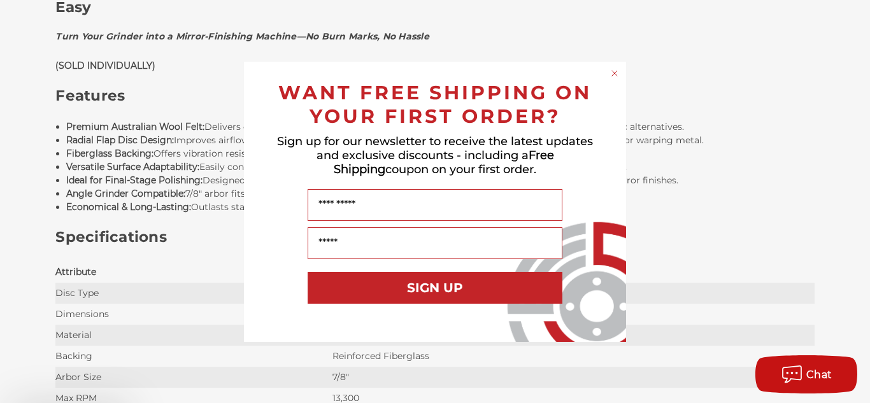 Image resolution: width=870 pixels, height=403 pixels. I want to click on button: SIGN UP, so click(435, 288).